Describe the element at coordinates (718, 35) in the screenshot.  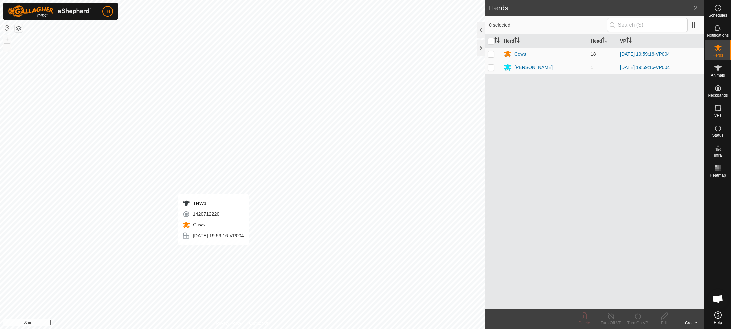
I see `span: Notifications` at that location.